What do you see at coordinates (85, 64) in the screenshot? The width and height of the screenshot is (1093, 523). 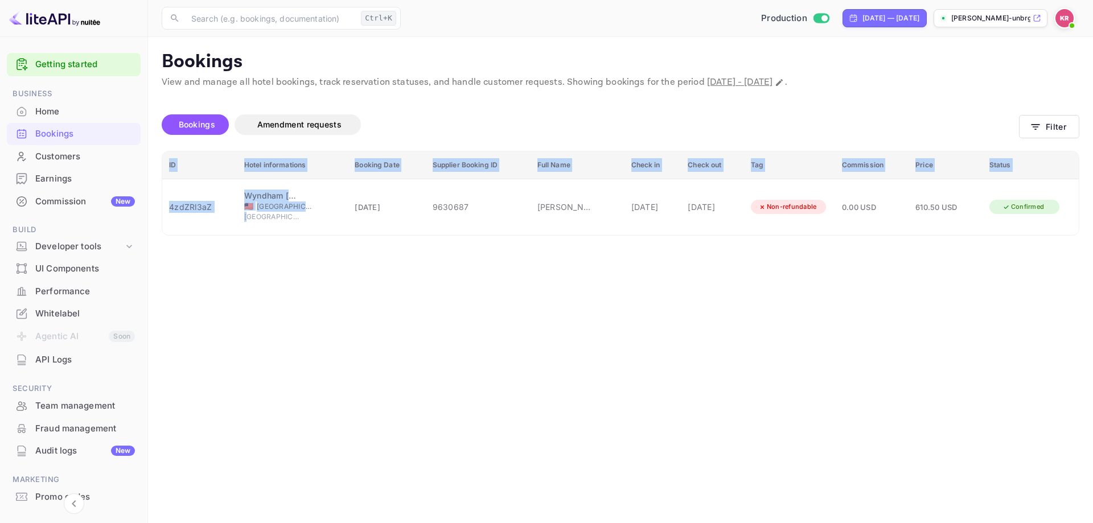 I see `a: Getting started` at bounding box center [85, 64].